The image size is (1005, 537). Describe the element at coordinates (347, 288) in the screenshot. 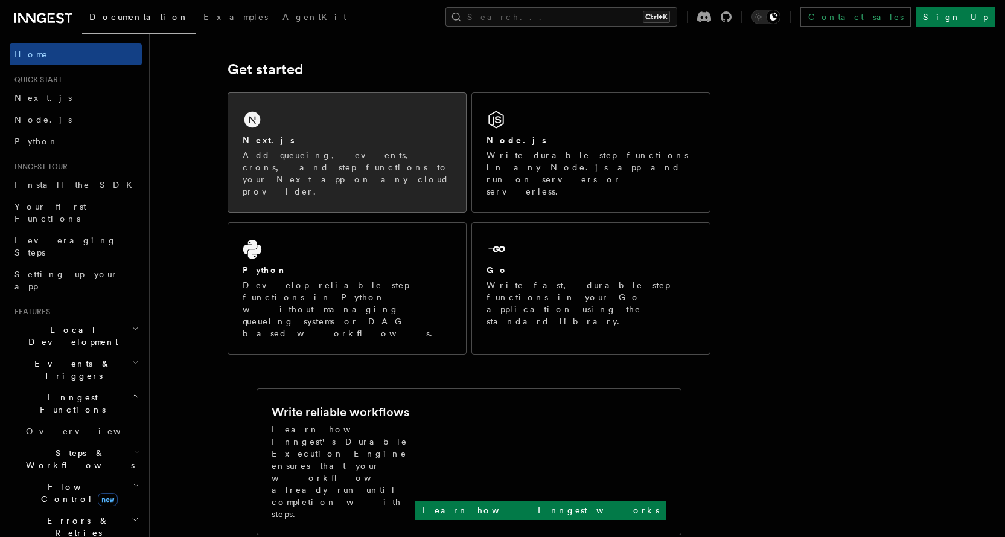

I see `a: PythonDevelop reliable step functions in Python without managing queueing systems or DAG based wo...` at that location.